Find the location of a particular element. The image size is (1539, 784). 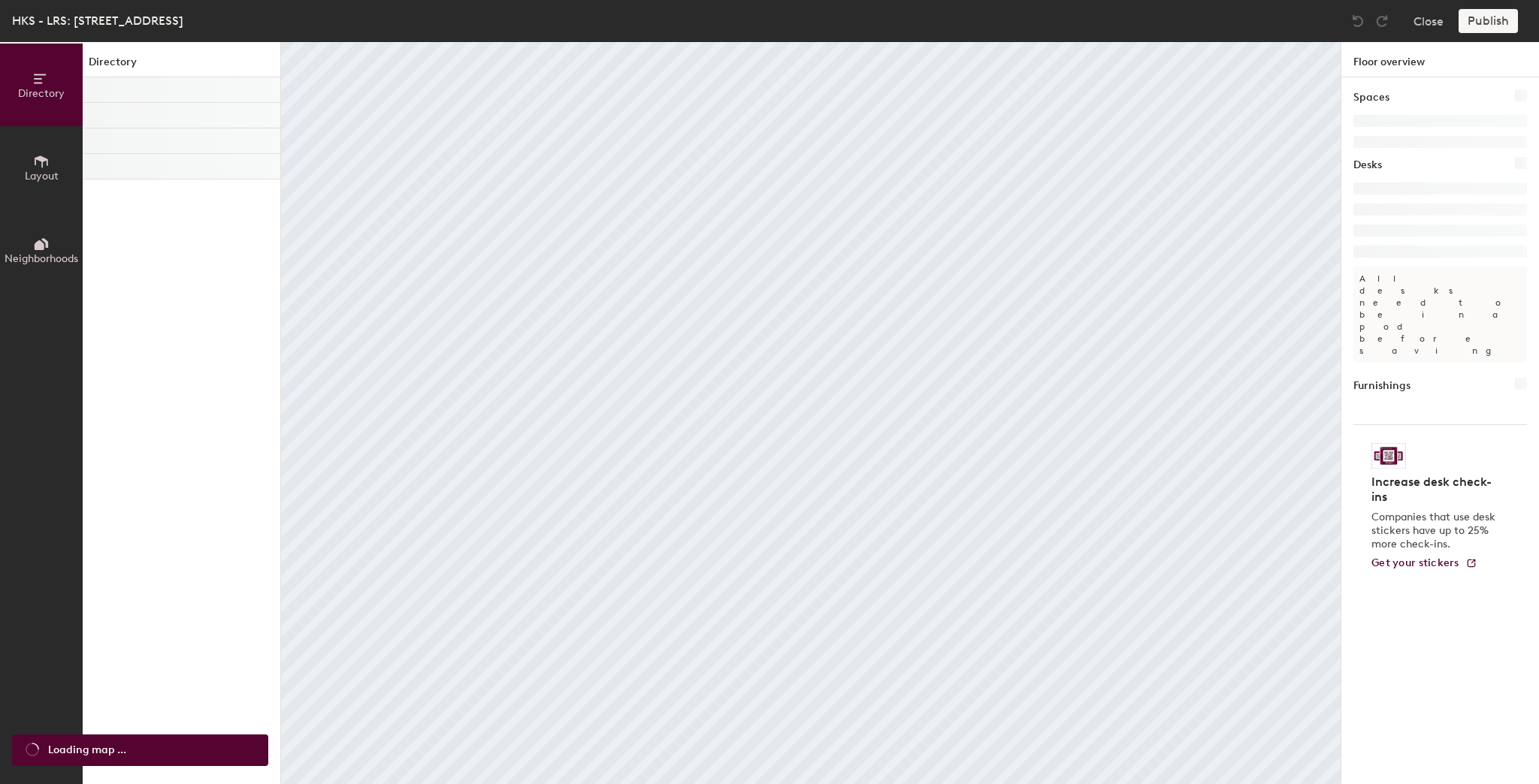

h1: Floor overview is located at coordinates (1439, 60).